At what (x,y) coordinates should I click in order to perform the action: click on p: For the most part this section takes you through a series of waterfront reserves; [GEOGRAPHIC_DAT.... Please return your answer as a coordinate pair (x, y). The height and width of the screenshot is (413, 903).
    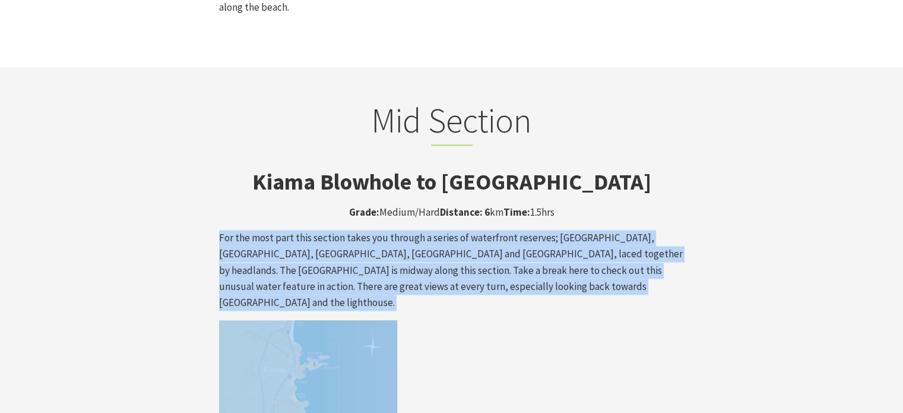
    Looking at the image, I should click on (452, 270).